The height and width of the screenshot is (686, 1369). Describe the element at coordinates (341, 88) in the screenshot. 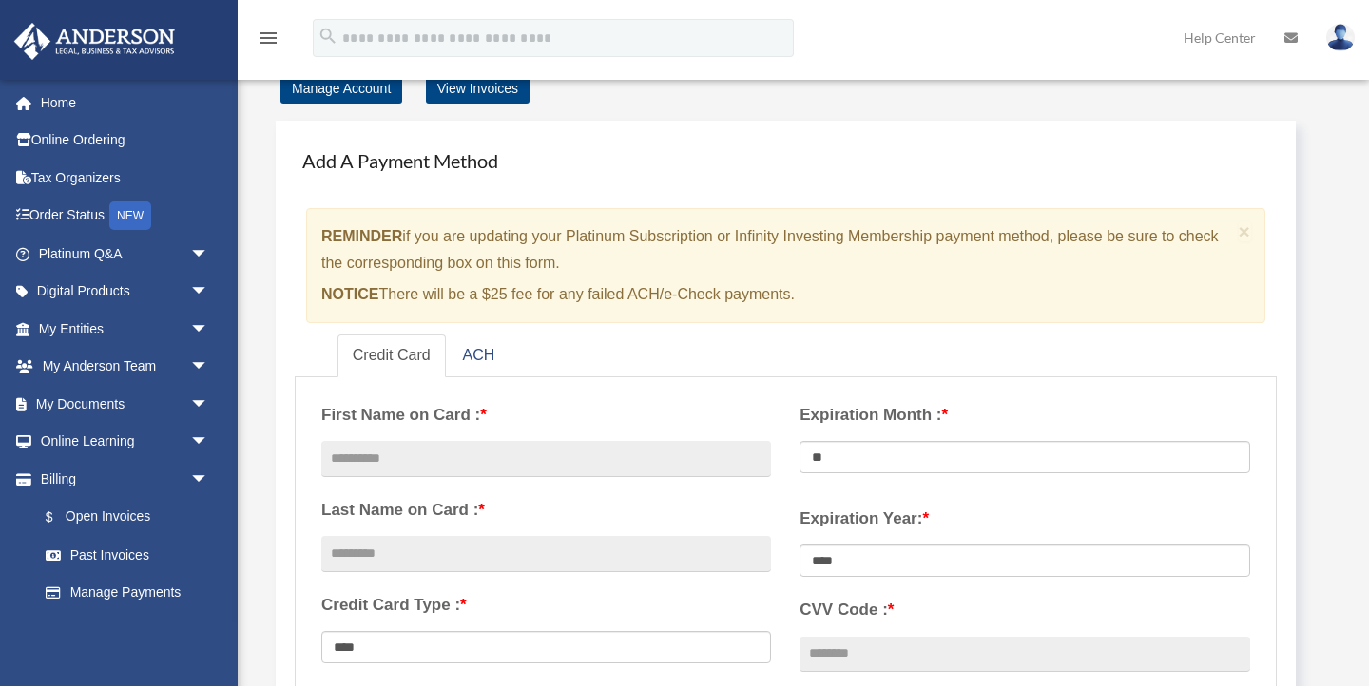

I see `a: Manage Account` at that location.